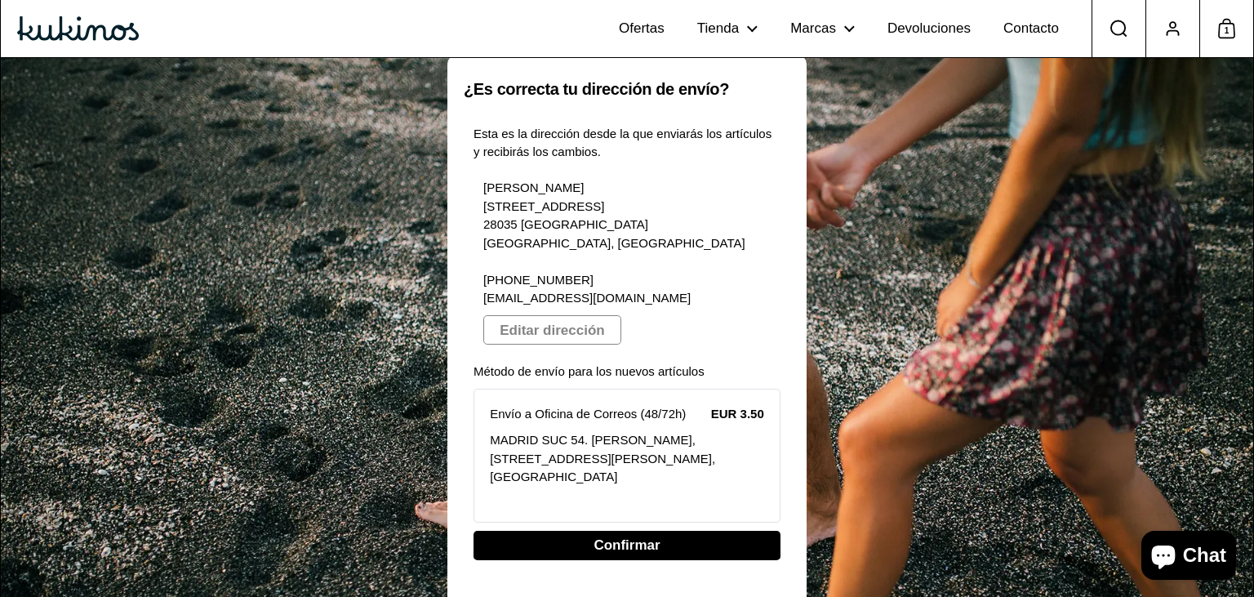  What do you see at coordinates (1227, 31) in the screenshot?
I see `span: 1` at bounding box center [1227, 31].